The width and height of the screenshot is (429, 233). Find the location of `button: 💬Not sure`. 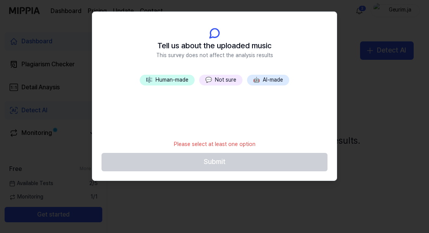

button: 💬Not sure is located at coordinates (221, 80).